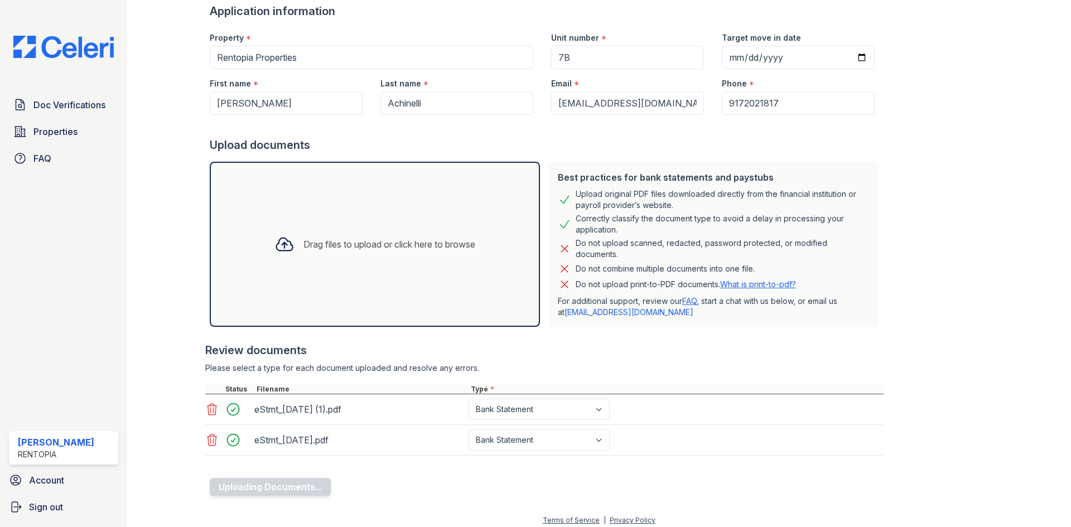  Describe the element at coordinates (46, 507) in the screenshot. I see `span: Sign out` at that location.